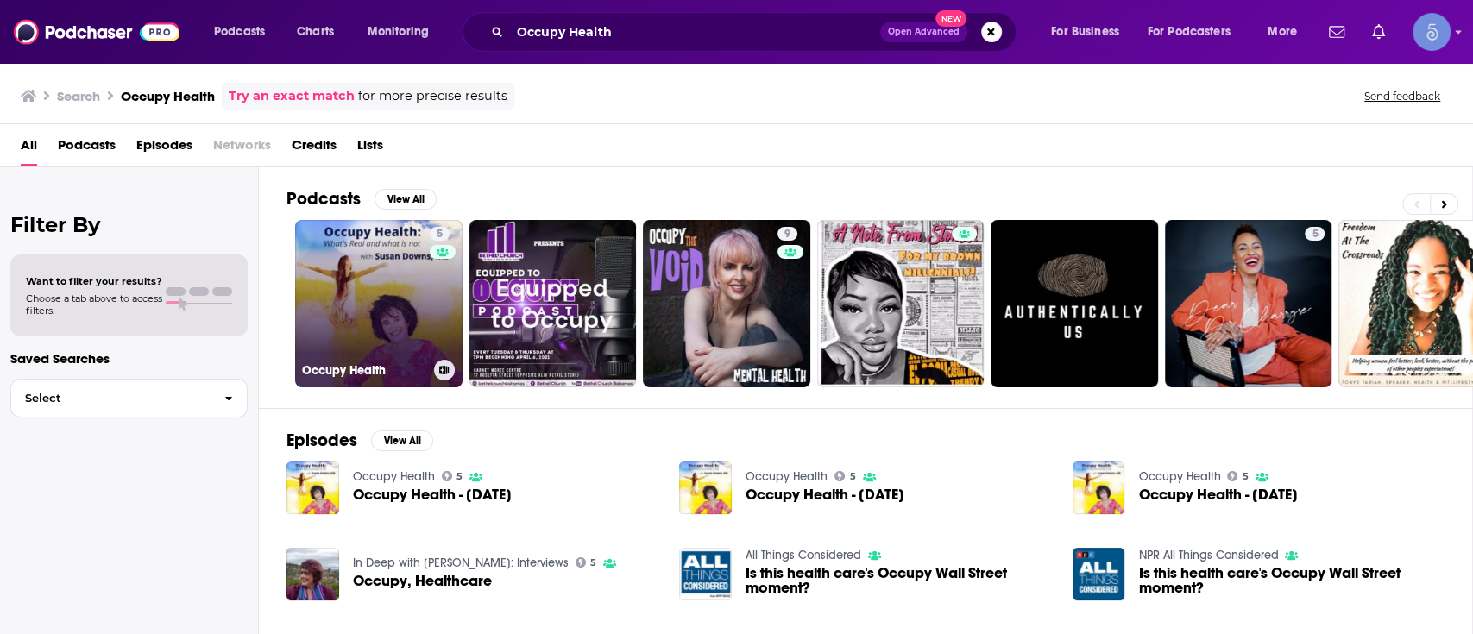 The image size is (1473, 634). Describe the element at coordinates (756, 32) in the screenshot. I see `div: Search podcasts, credits, & more...` at that location.